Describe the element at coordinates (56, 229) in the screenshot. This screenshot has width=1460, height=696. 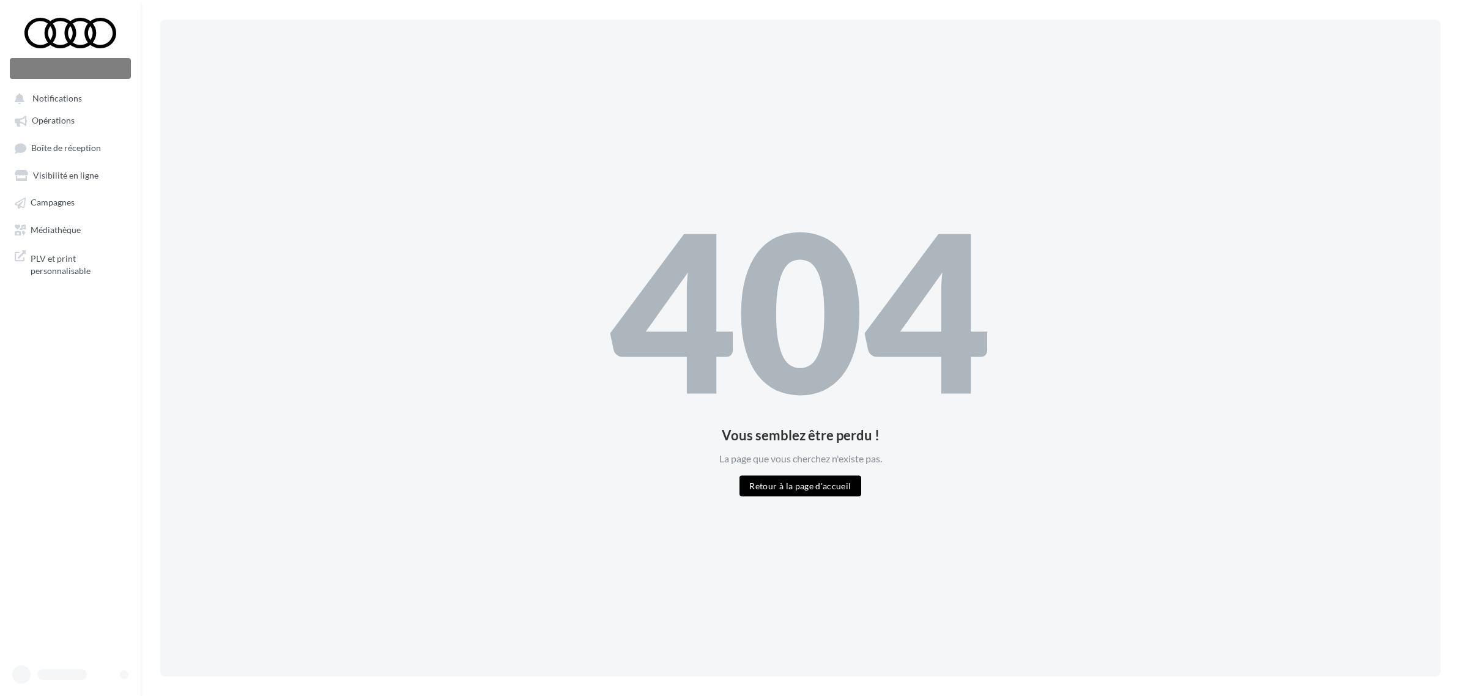
I see `span: Médiathèque` at that location.